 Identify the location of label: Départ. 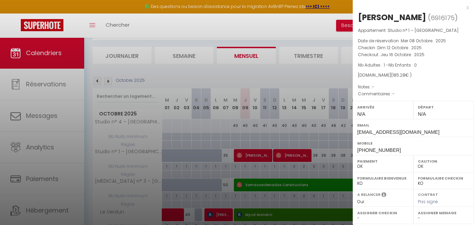
(443, 107).